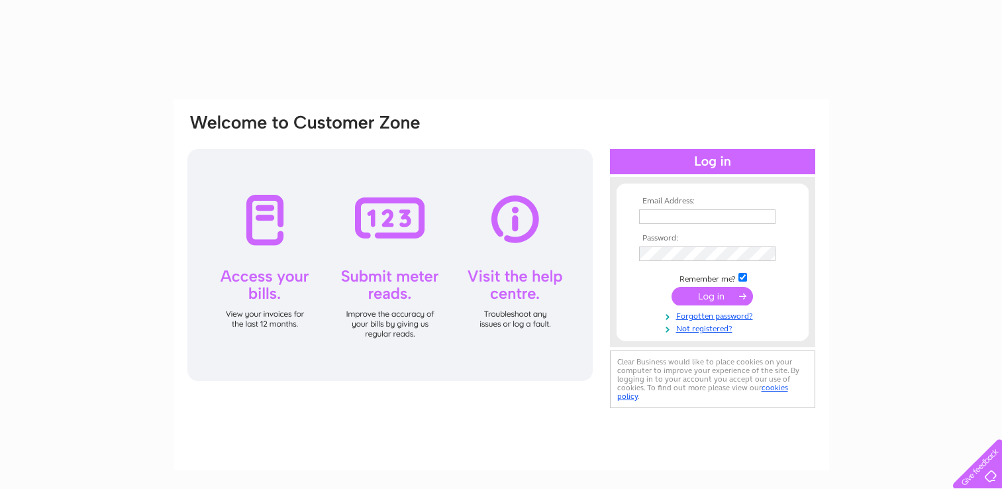  Describe the element at coordinates (712, 277) in the screenshot. I see `td: Remember me?` at that location.